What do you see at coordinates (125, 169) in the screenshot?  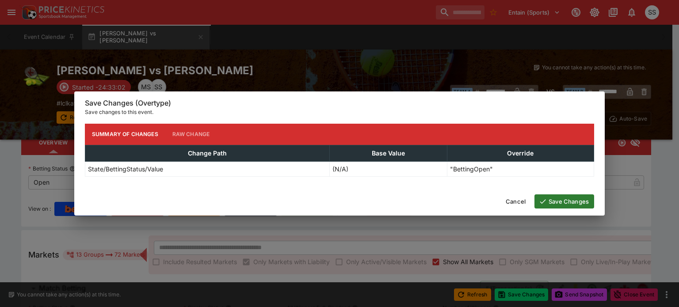 I see `p: State/BettingStatus/Value` at bounding box center [125, 169].